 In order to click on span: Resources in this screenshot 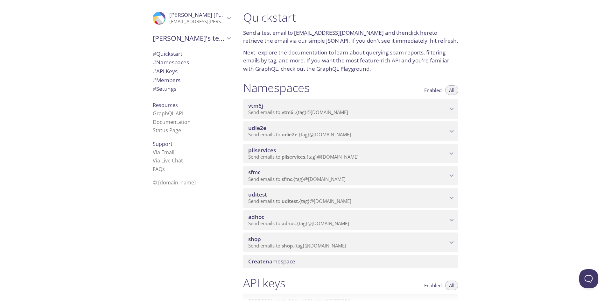, I will do `click(165, 105)`.